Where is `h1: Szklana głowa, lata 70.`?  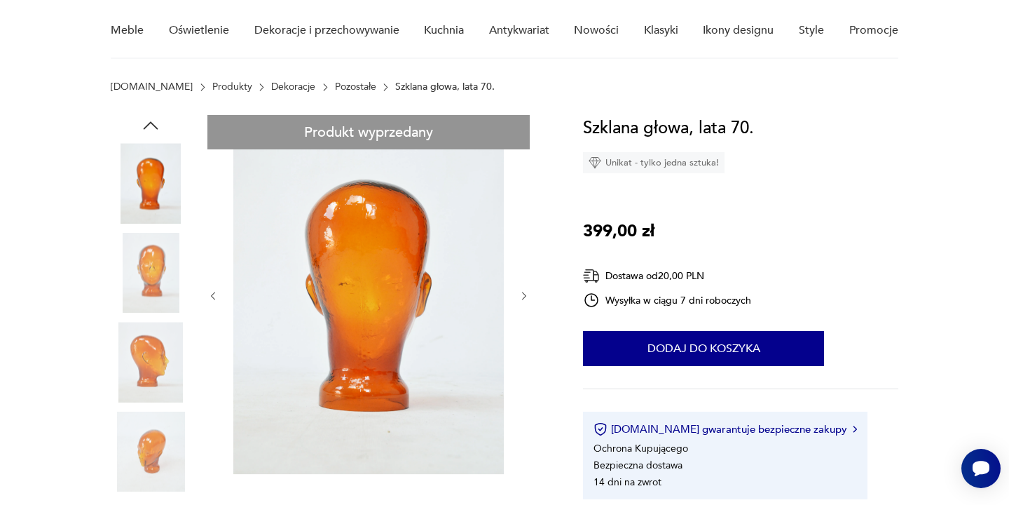
h1: Szklana głowa, lata 70. is located at coordinates (669, 128).